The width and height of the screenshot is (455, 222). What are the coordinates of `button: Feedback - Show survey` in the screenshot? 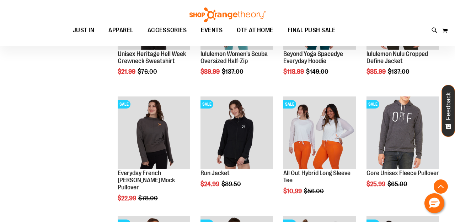 It's located at (448, 111).